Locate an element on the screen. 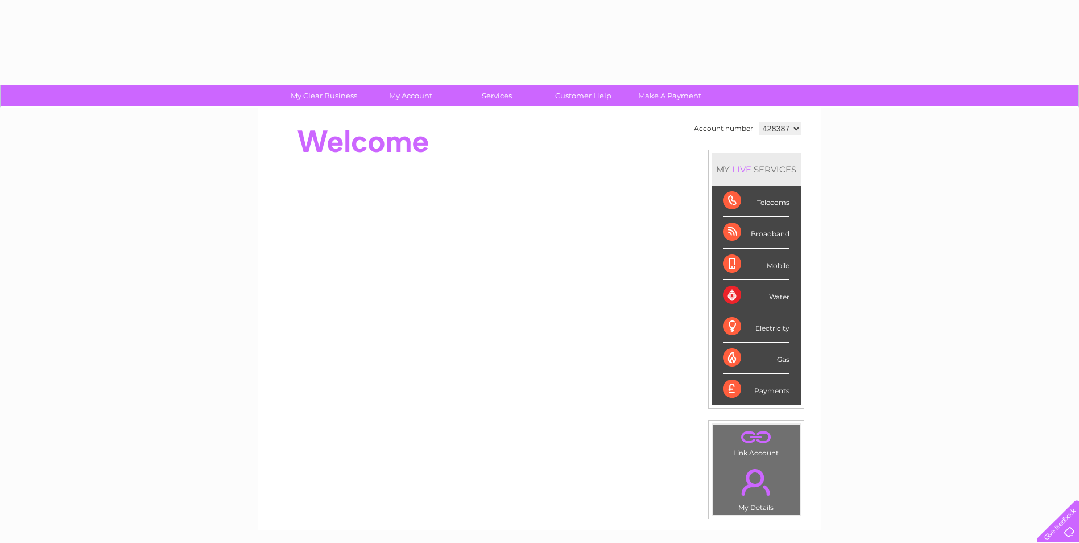 Image resolution: width=1079 pixels, height=543 pixels. div: LIVE is located at coordinates (742, 169).